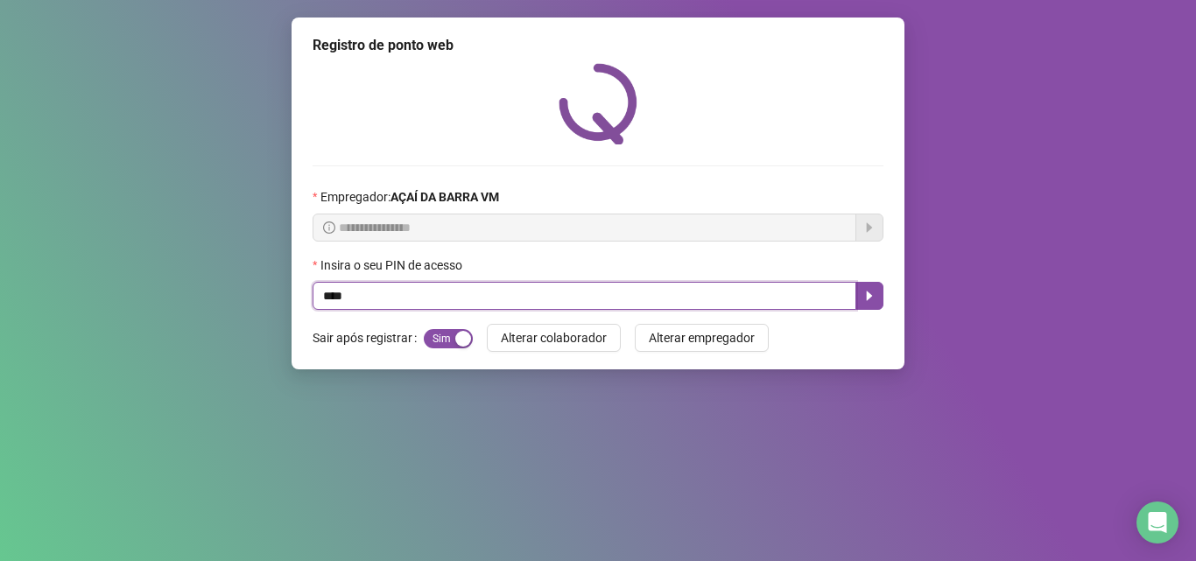 The image size is (1196, 561). I want to click on span: info-circle, so click(329, 228).